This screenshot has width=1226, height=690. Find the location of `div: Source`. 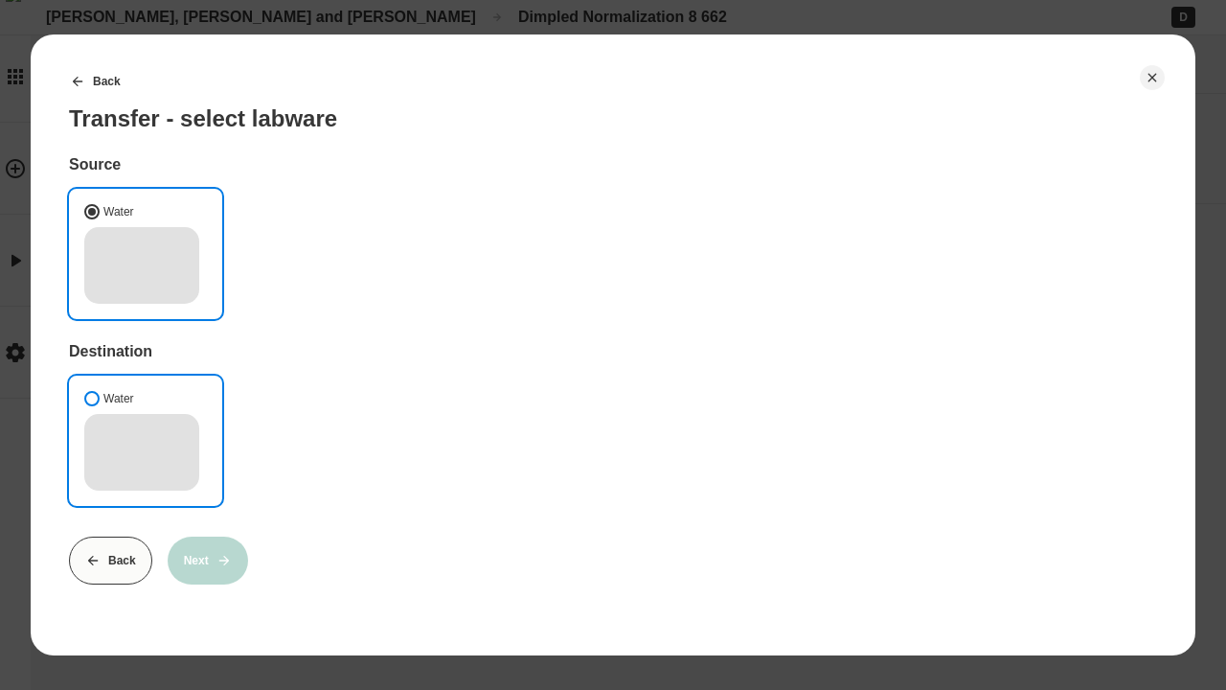

div: Source is located at coordinates (613, 164).